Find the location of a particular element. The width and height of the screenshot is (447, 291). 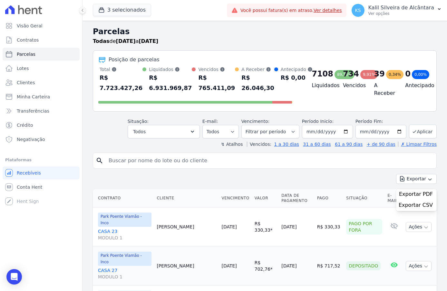

div: 9,91% is located at coordinates (369, 74).